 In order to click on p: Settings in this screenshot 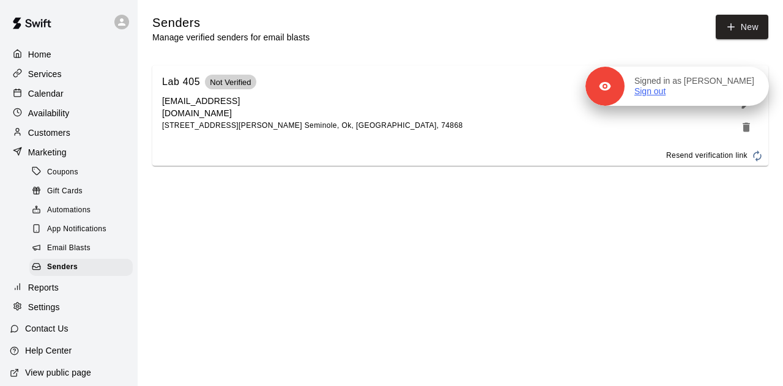, I will do `click(44, 307)`.